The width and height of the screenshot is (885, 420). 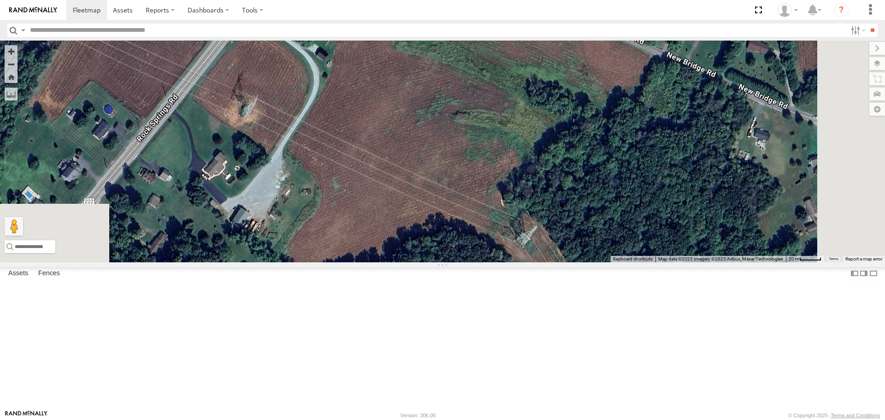 I want to click on label: Hide Summary Table, so click(x=874, y=273).